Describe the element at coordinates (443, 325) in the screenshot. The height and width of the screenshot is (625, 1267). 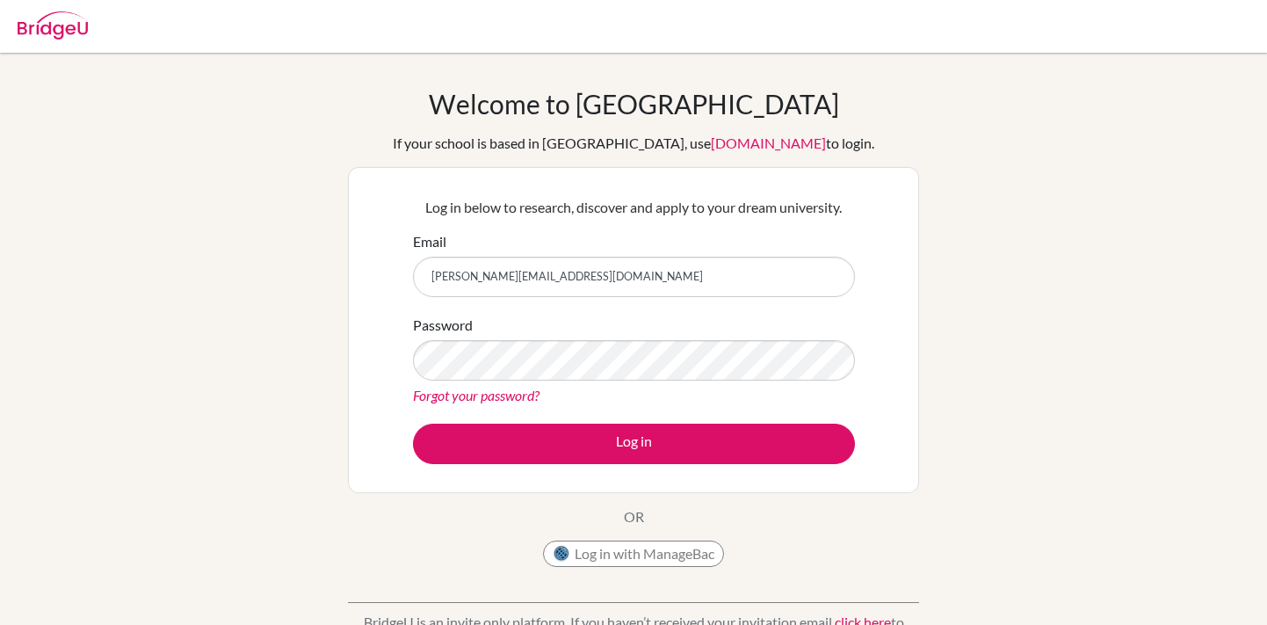
I see `label: Password` at that location.